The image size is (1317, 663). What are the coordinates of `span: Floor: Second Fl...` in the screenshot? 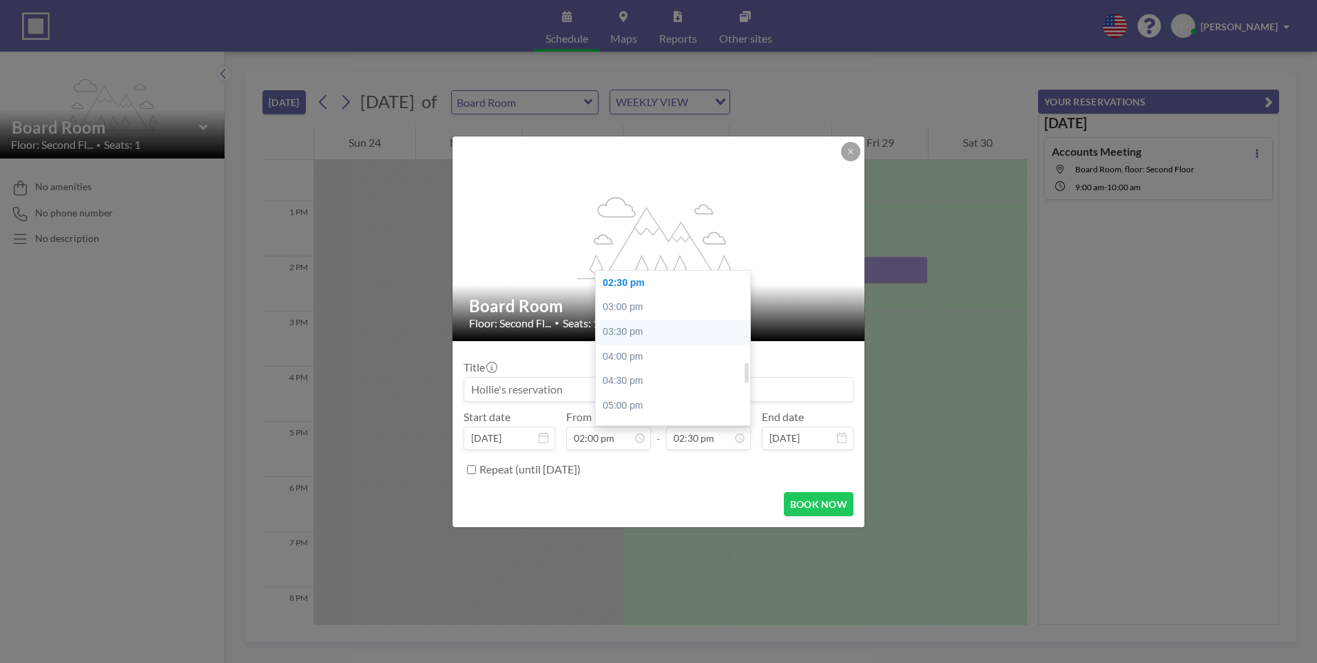 It's located at (510, 323).